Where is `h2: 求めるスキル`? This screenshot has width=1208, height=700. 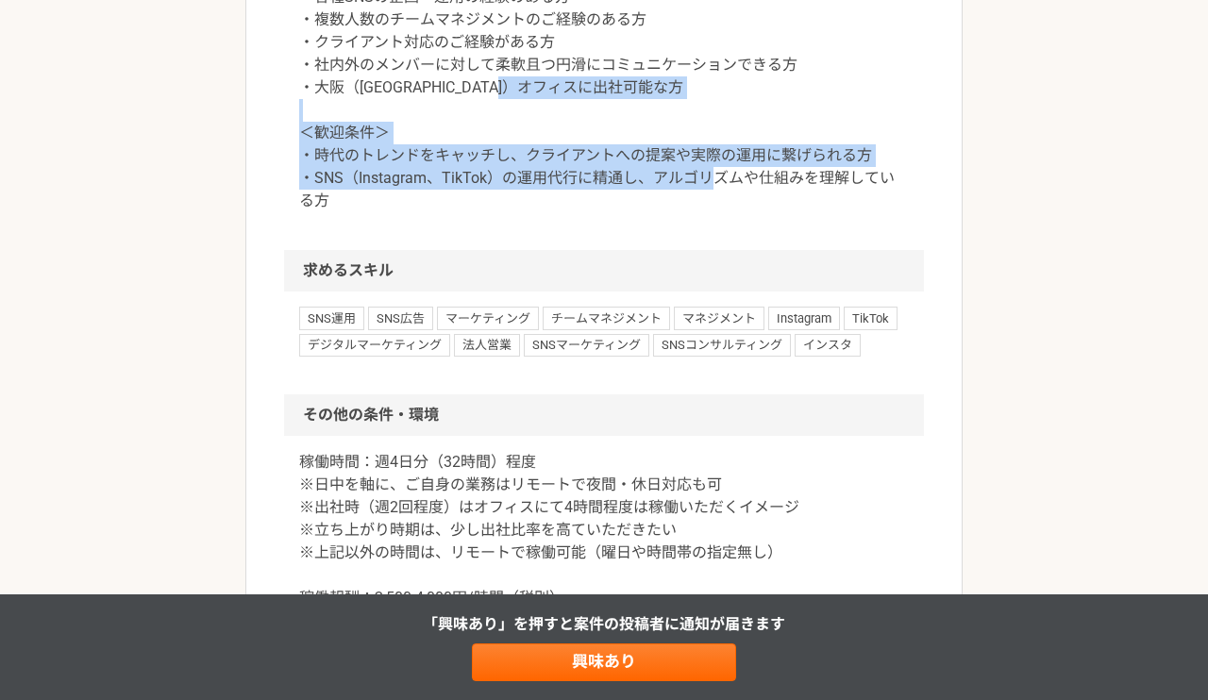 h2: 求めるスキル is located at coordinates (604, 271).